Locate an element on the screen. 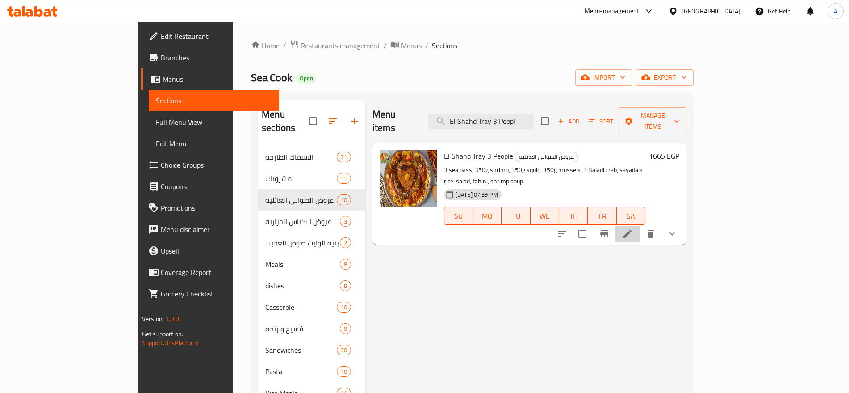 This screenshot has width=849, height=393. span: Branches is located at coordinates (216, 58).